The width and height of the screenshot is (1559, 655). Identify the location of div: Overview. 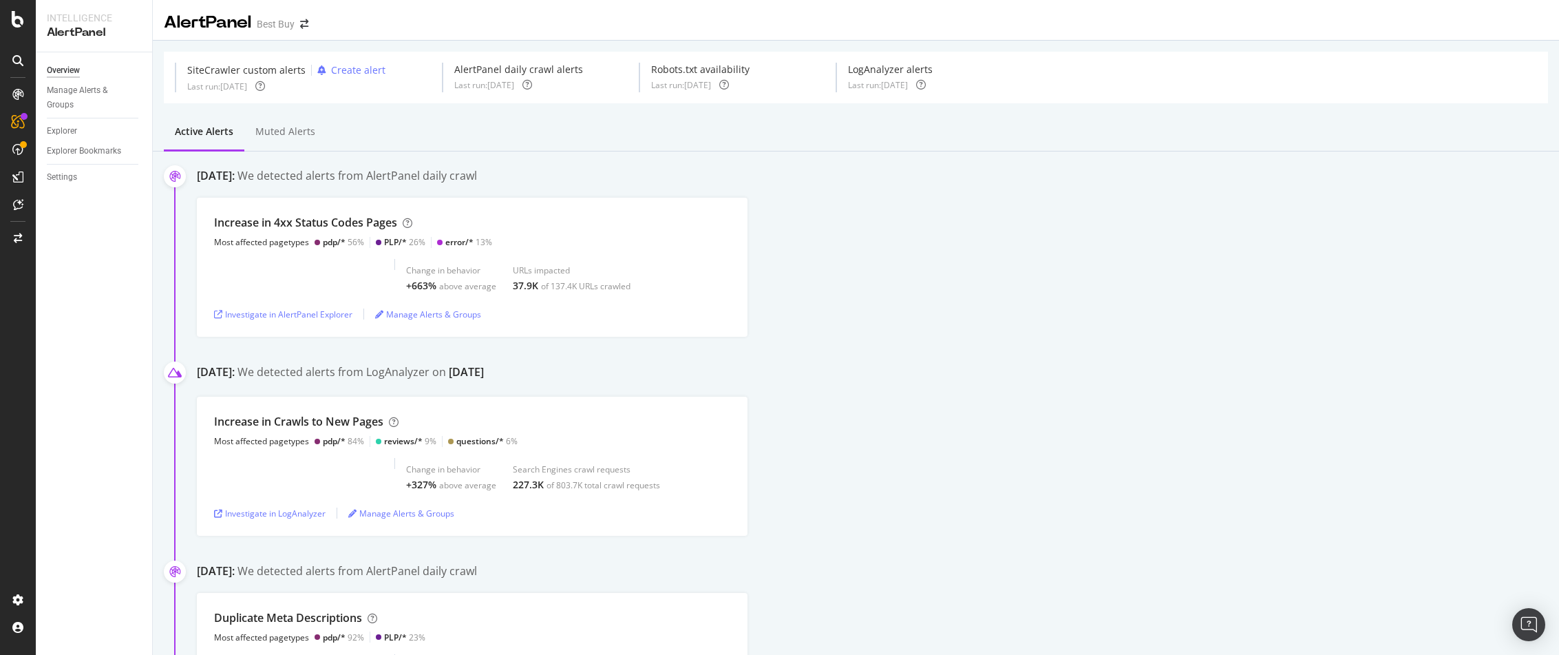
(63, 70).